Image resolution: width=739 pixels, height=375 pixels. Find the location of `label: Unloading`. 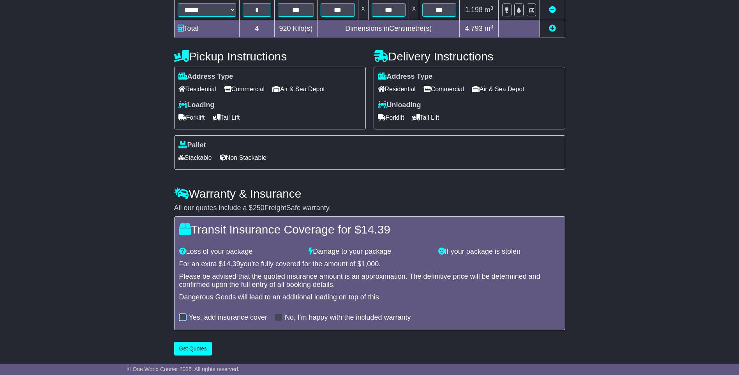

label: Unloading is located at coordinates (399, 105).